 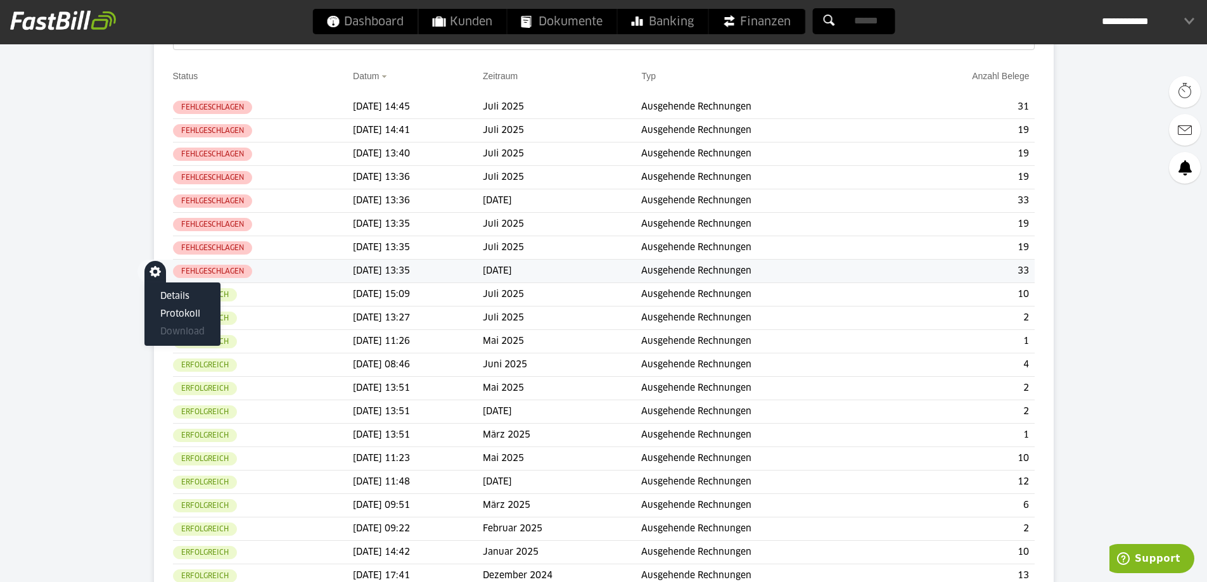 I want to click on sl-menu-item: Details, so click(x=182, y=296).